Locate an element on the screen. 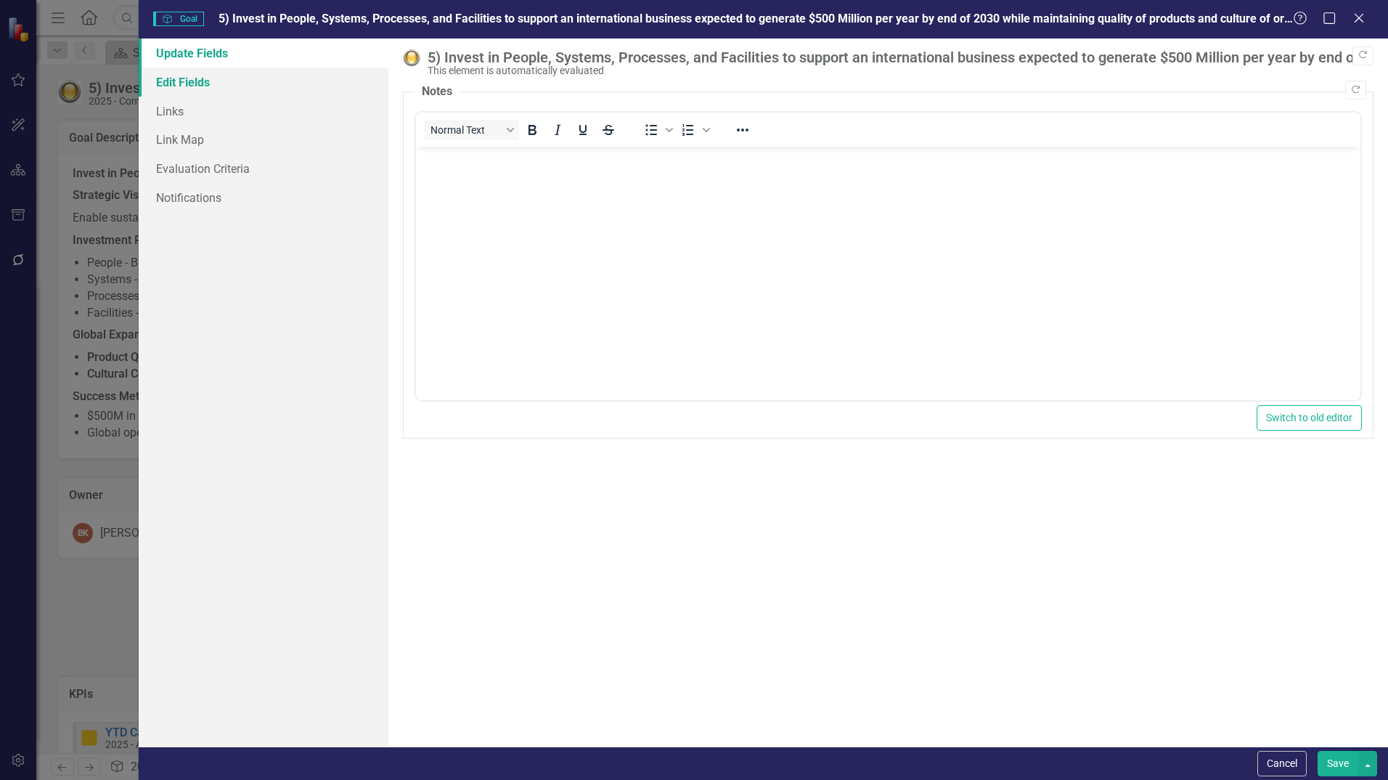 The height and width of the screenshot is (780, 1388). a: Links is located at coordinates (264, 111).